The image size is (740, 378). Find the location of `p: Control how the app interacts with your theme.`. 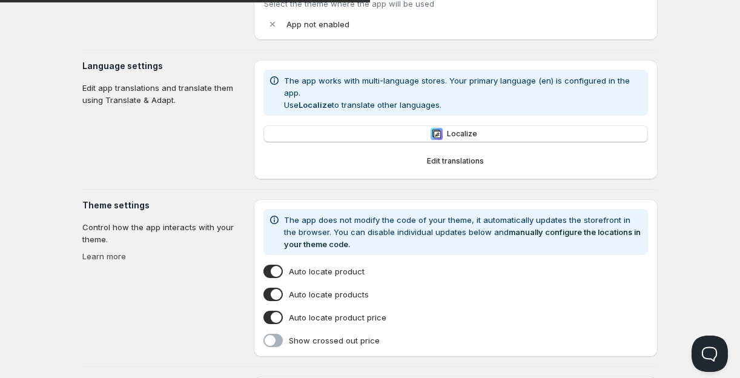

p: Control how the app interacts with your theme. is located at coordinates (163, 233).